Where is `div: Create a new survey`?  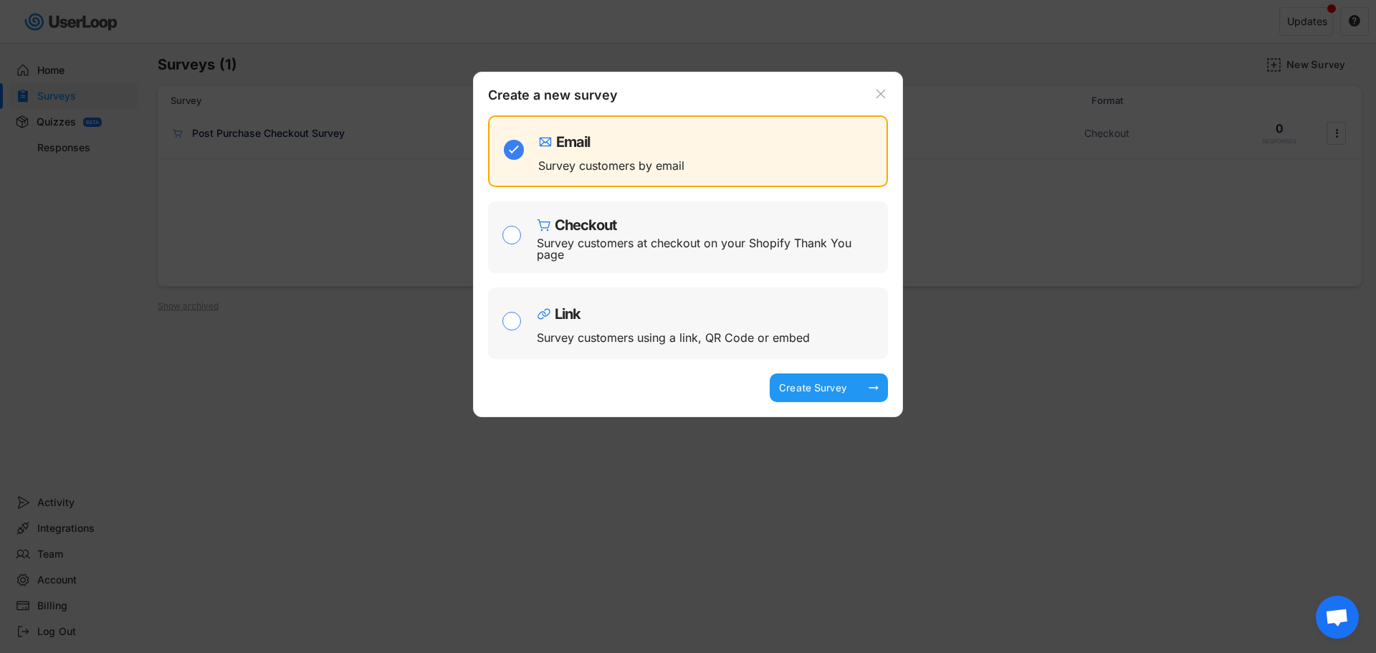 div: Create a new survey is located at coordinates (560, 97).